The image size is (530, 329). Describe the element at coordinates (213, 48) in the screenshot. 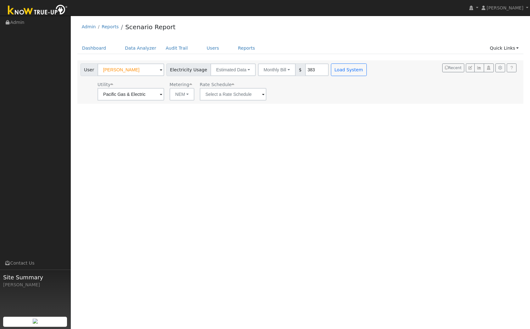

I see `a: Users` at that location.